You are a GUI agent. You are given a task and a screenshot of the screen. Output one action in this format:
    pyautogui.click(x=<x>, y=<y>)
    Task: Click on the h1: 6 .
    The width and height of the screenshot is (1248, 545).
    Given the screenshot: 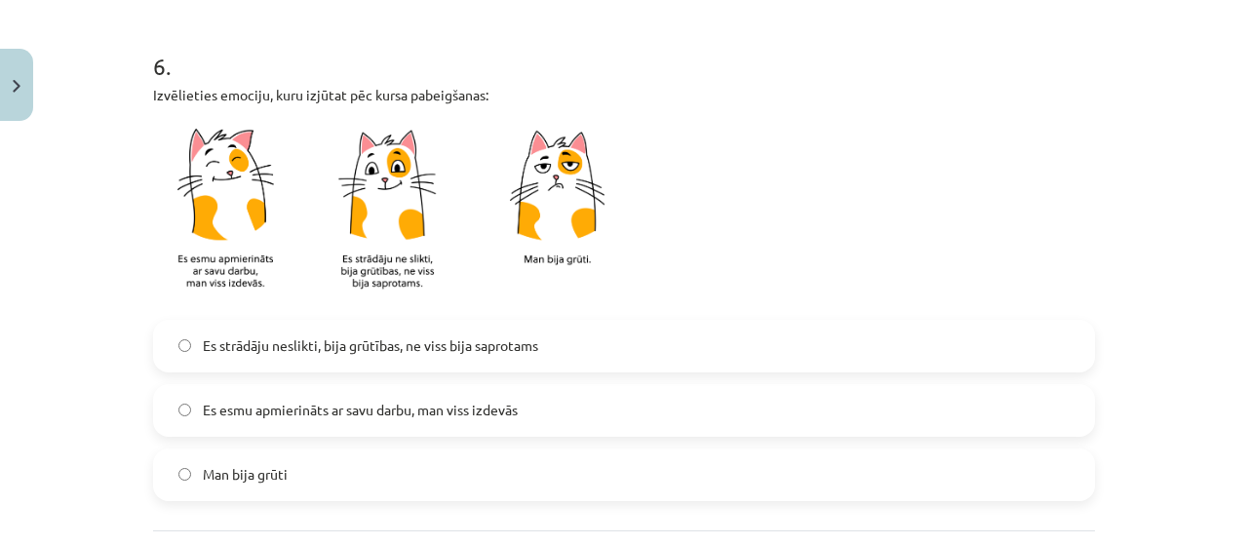 What is the action you would take?
    pyautogui.click(x=624, y=49)
    